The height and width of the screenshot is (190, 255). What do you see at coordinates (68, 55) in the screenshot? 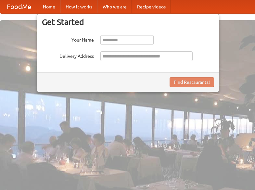
I see `label: Delivery Address` at bounding box center [68, 55].